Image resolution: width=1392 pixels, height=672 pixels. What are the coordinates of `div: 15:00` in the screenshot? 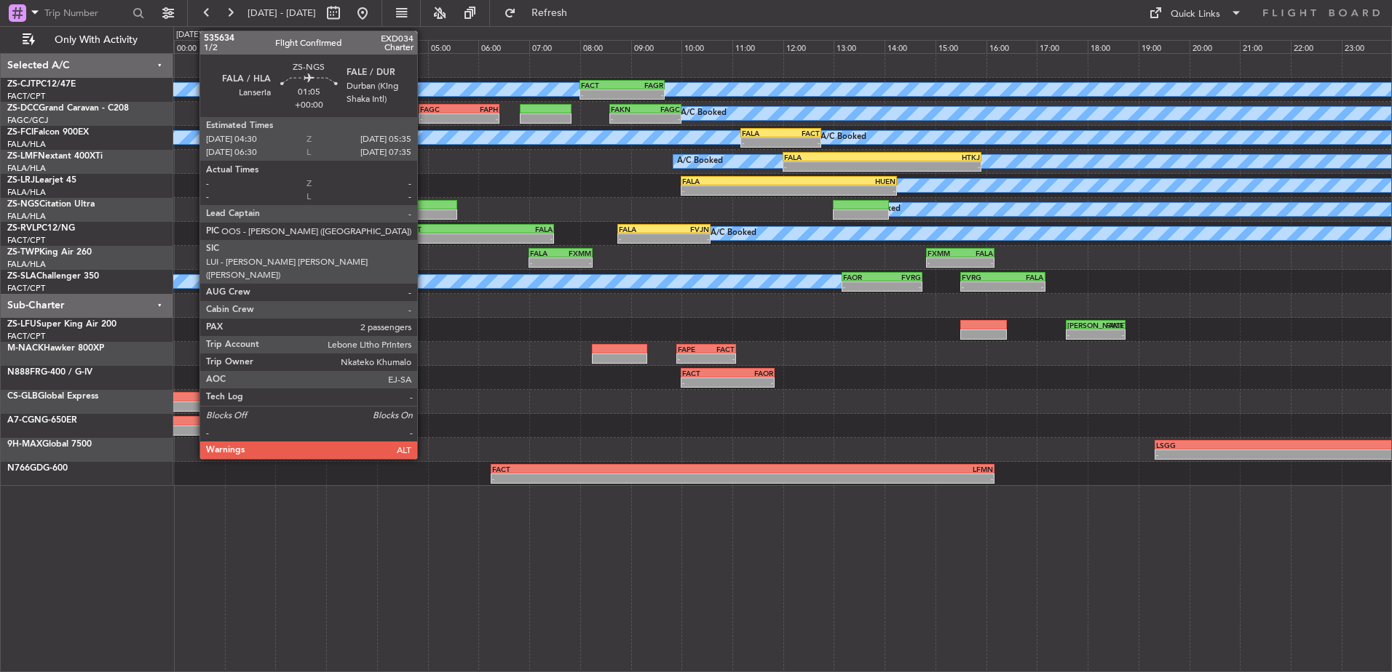 It's located at (961, 47).